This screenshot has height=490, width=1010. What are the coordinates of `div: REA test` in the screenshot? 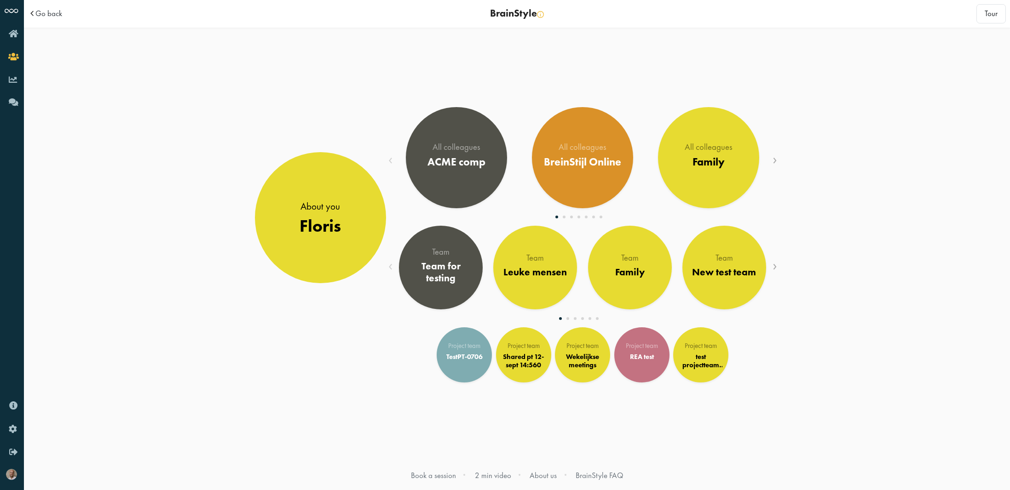 It's located at (641, 357).